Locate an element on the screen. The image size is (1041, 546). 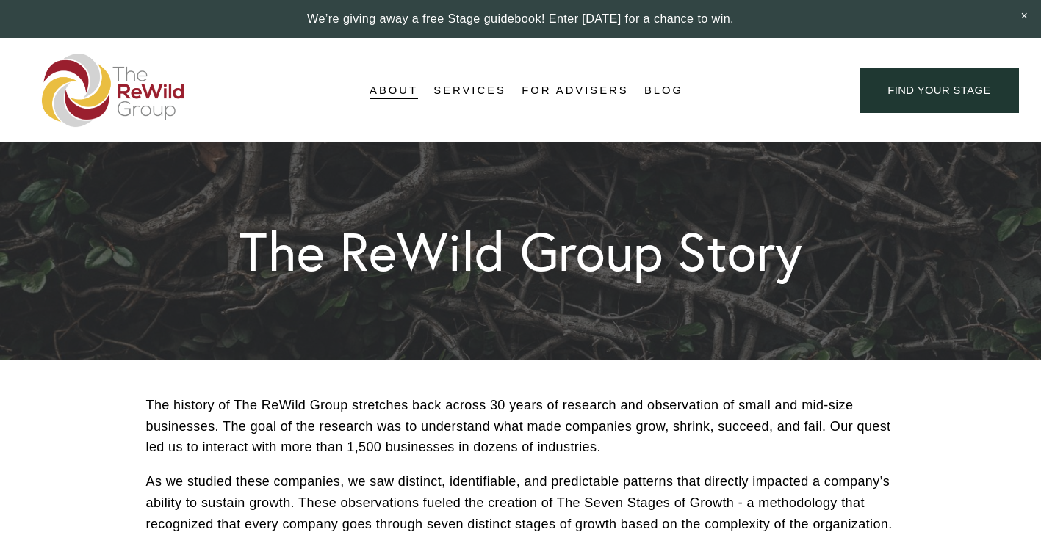
span: About is located at coordinates (394, 90).